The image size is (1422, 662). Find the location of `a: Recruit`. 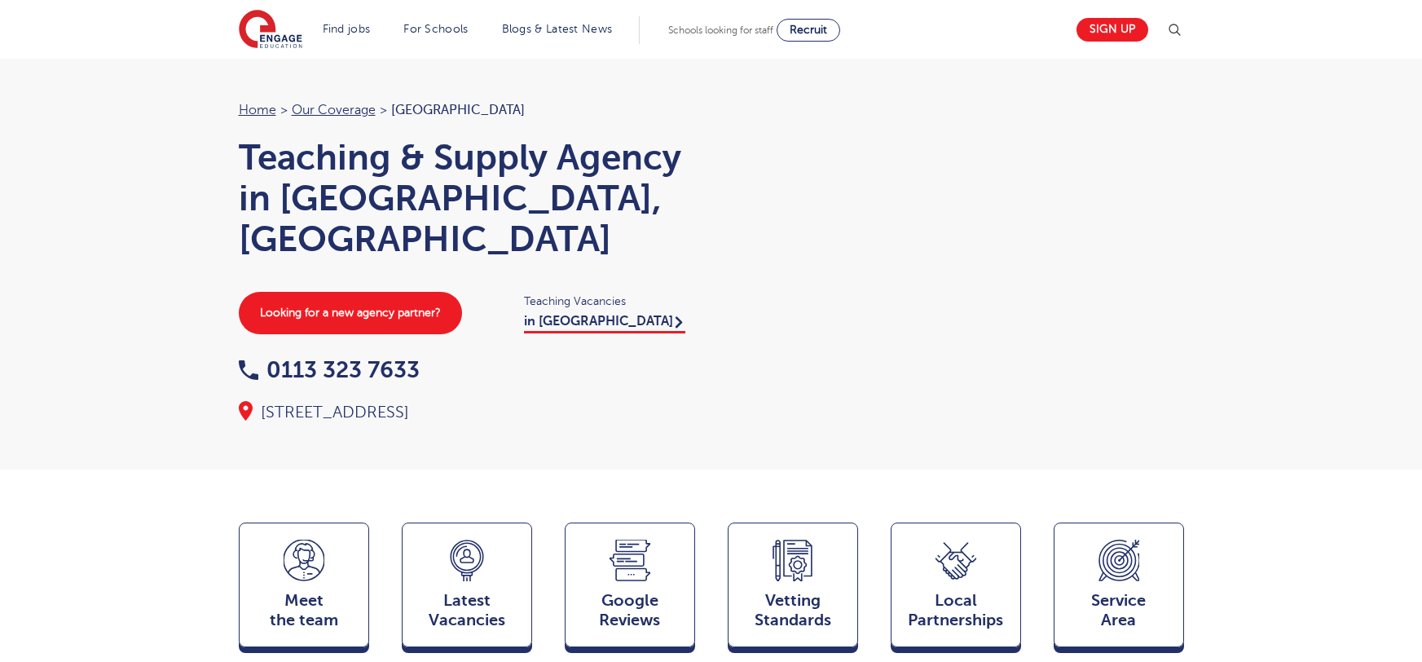

a: Recruit is located at coordinates (808, 30).